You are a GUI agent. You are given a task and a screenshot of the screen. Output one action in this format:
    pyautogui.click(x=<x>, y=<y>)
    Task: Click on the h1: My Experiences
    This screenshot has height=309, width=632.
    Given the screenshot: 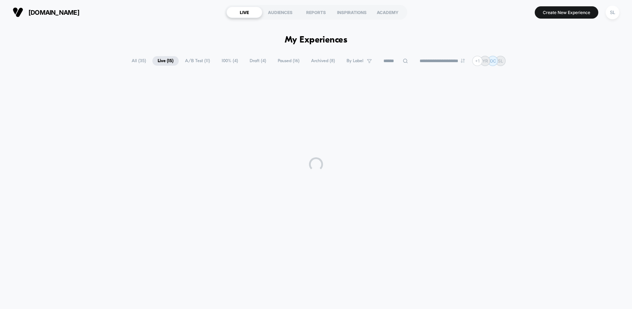 What is the action you would take?
    pyautogui.click(x=316, y=40)
    